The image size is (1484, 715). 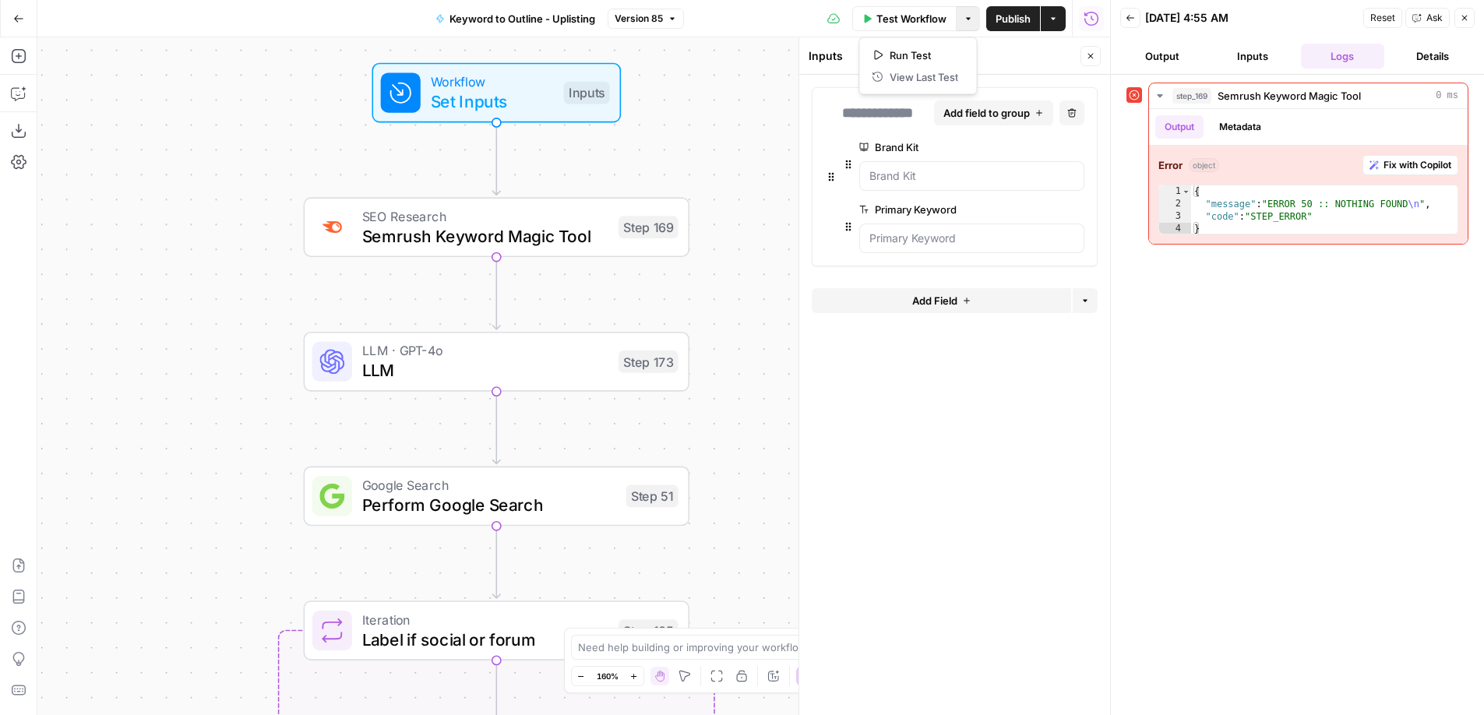 I want to click on span: Iteration, so click(x=485, y=619).